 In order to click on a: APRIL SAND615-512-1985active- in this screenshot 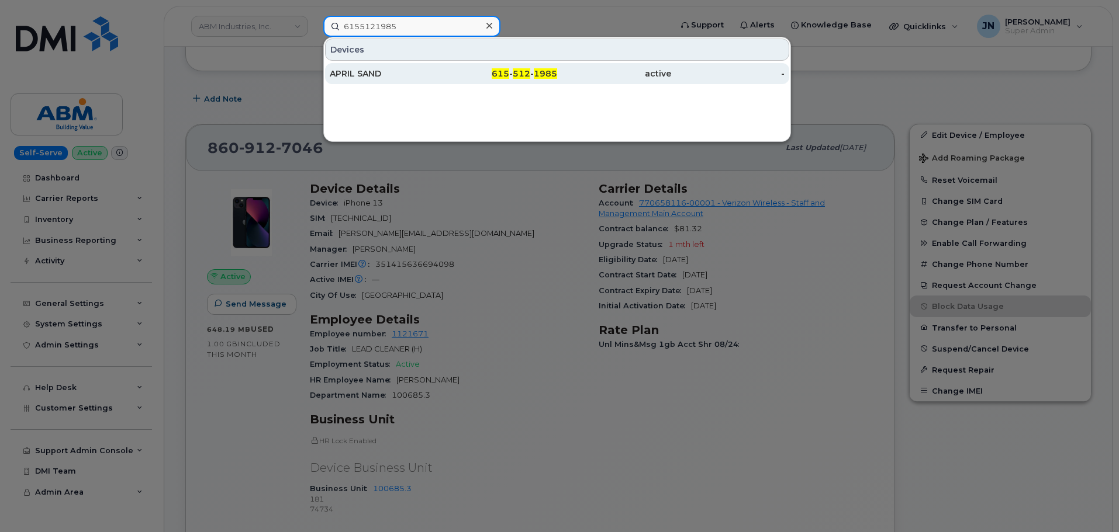, I will do `click(557, 74)`.